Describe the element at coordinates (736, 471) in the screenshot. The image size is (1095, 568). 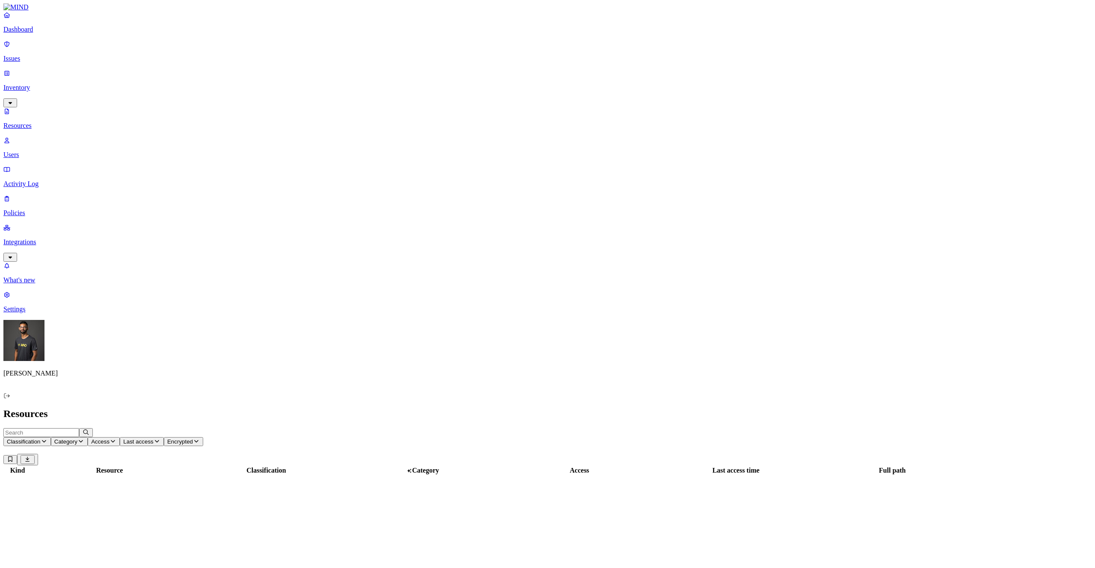
I see `div: Last access time` at that location.